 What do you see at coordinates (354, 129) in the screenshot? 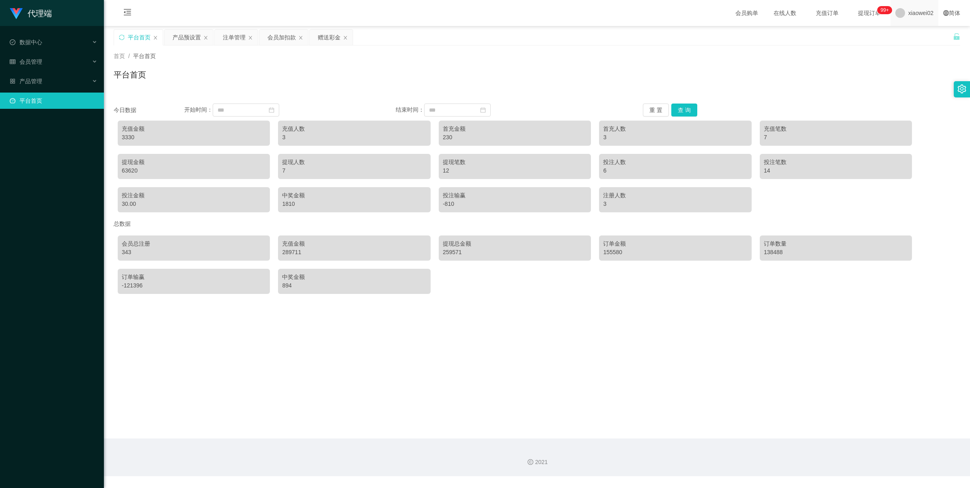
I see `div: 充值人数` at bounding box center [354, 129].